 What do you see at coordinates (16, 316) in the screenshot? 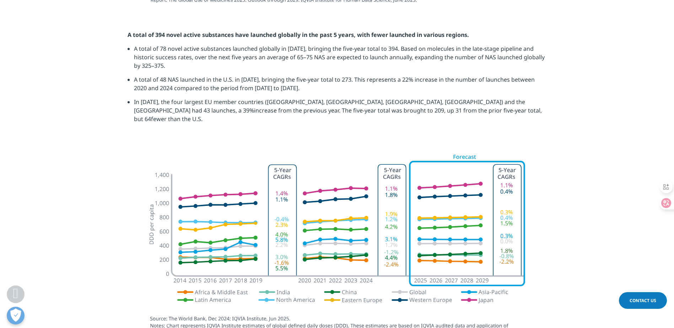
I see `button: 打开偏好` at bounding box center [16, 316].